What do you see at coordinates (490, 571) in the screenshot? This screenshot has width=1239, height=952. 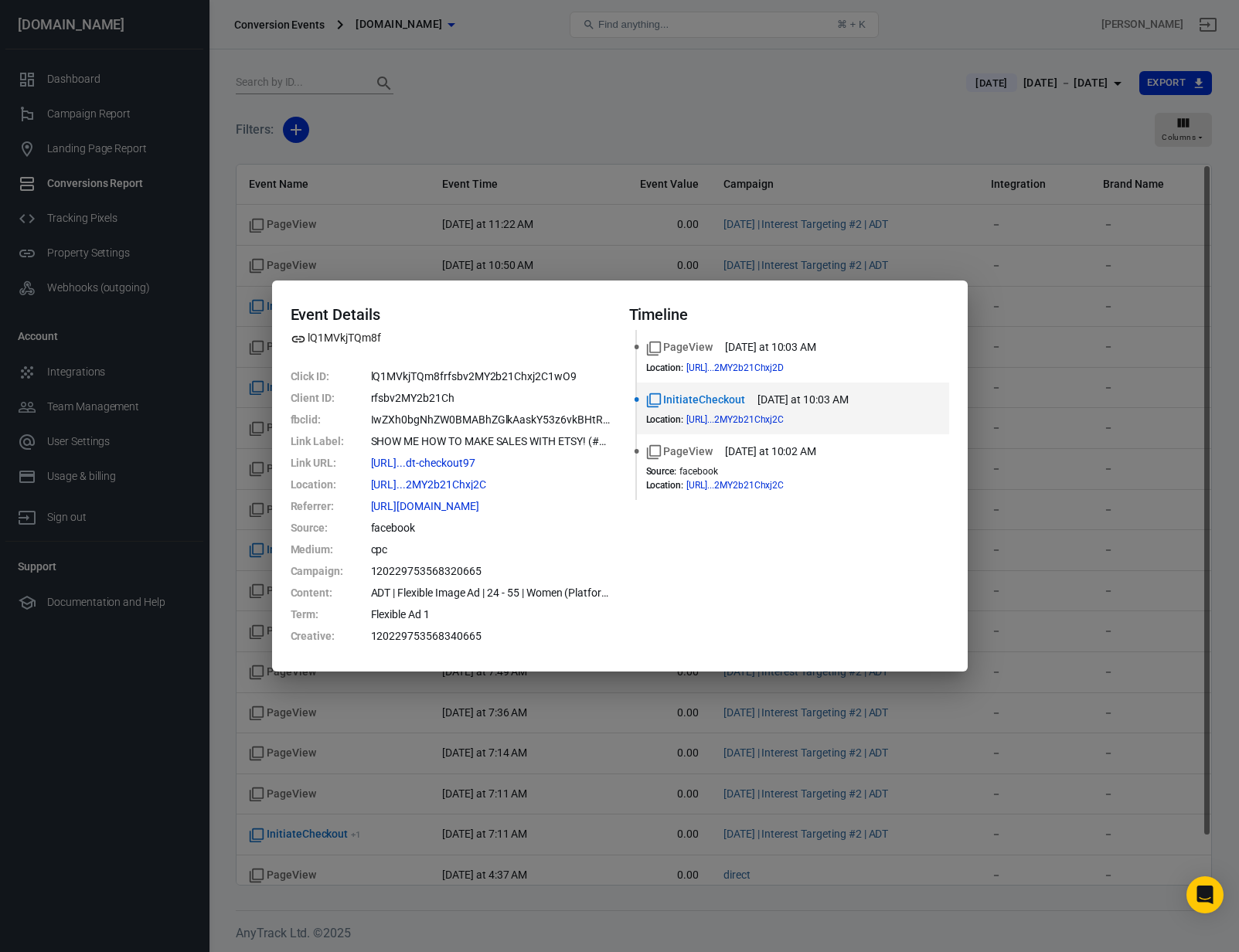 I see `dd: 120229753568320665` at bounding box center [490, 571].